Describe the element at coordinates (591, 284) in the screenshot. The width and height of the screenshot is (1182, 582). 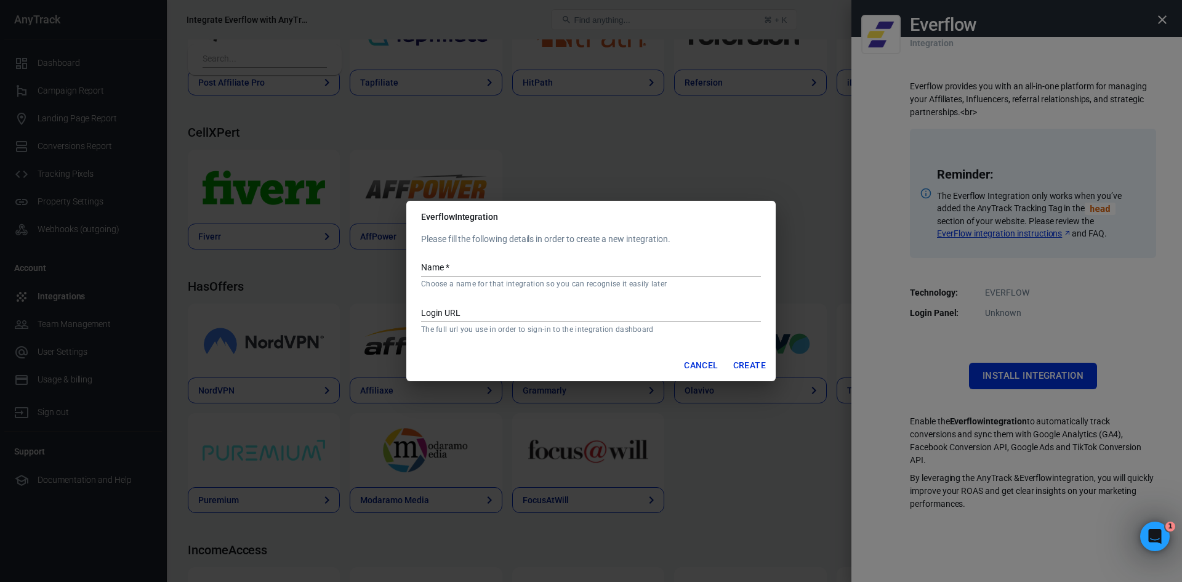
I see `p: Choose a name for that integration so you can recognise it easily later` at that location.